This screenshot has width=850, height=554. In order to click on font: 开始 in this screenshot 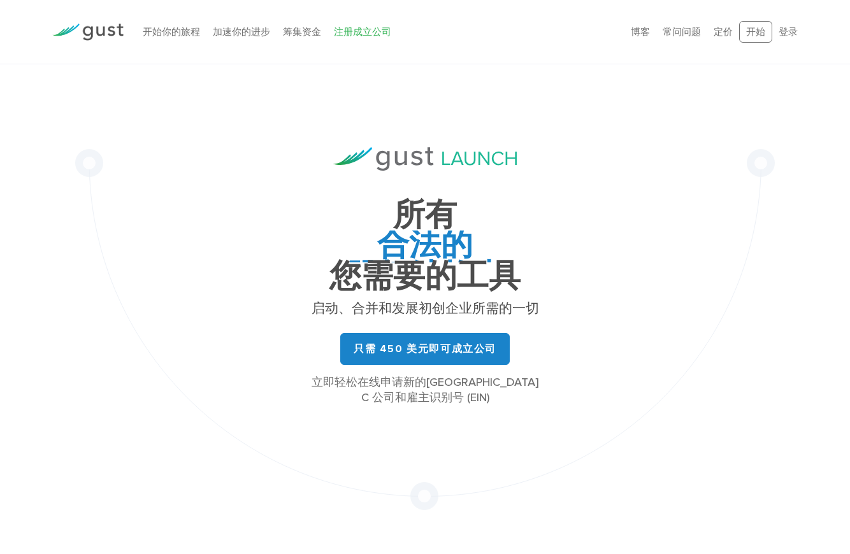, I will do `click(755, 32)`.